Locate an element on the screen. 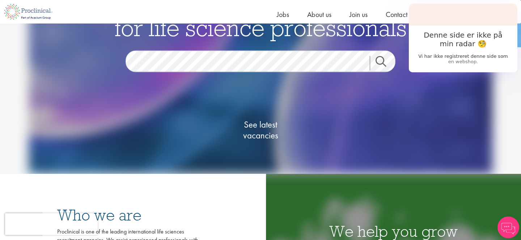 The width and height of the screenshot is (521, 240). span: About us is located at coordinates (319, 14).